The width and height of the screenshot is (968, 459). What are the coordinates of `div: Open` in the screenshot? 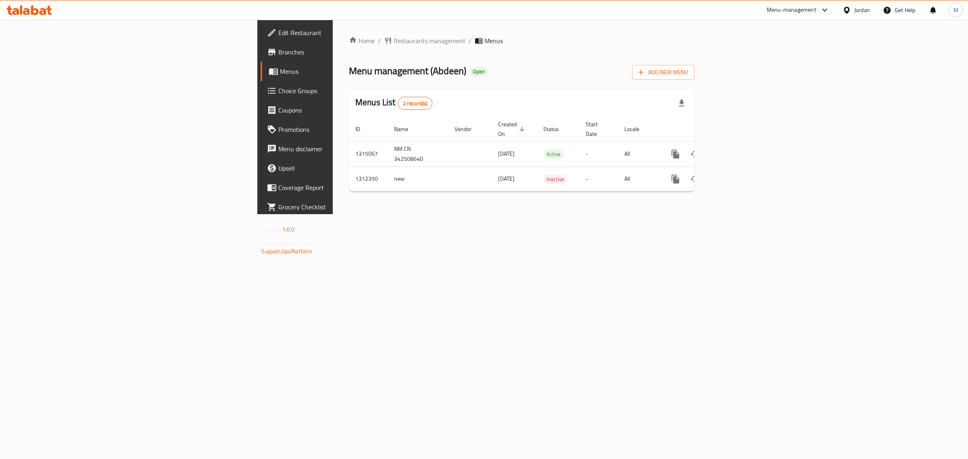 It's located at (479, 72).